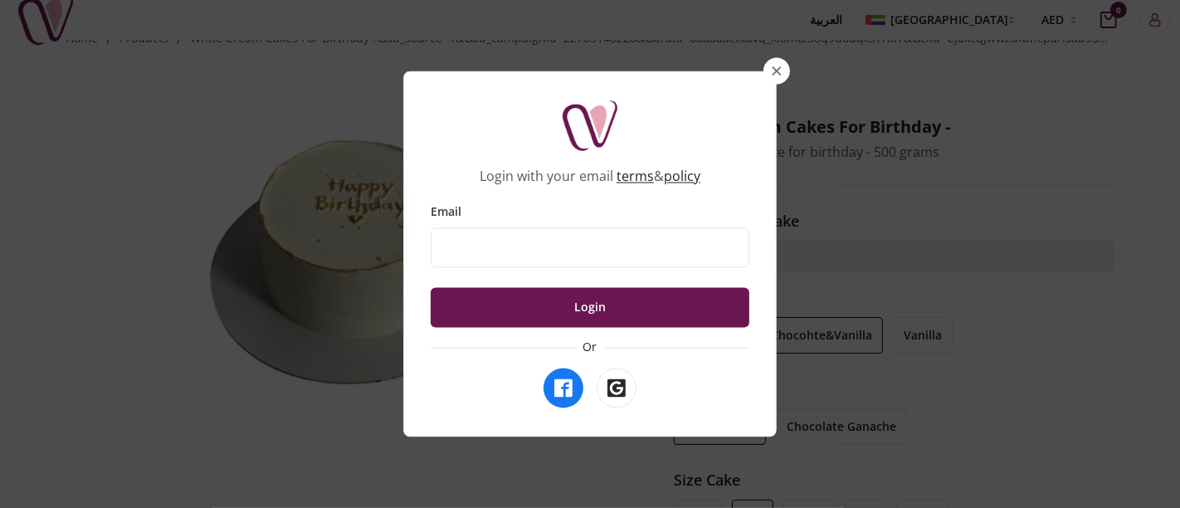 This screenshot has width=1180, height=508. I want to click on button: Login with Google, so click(617, 388).